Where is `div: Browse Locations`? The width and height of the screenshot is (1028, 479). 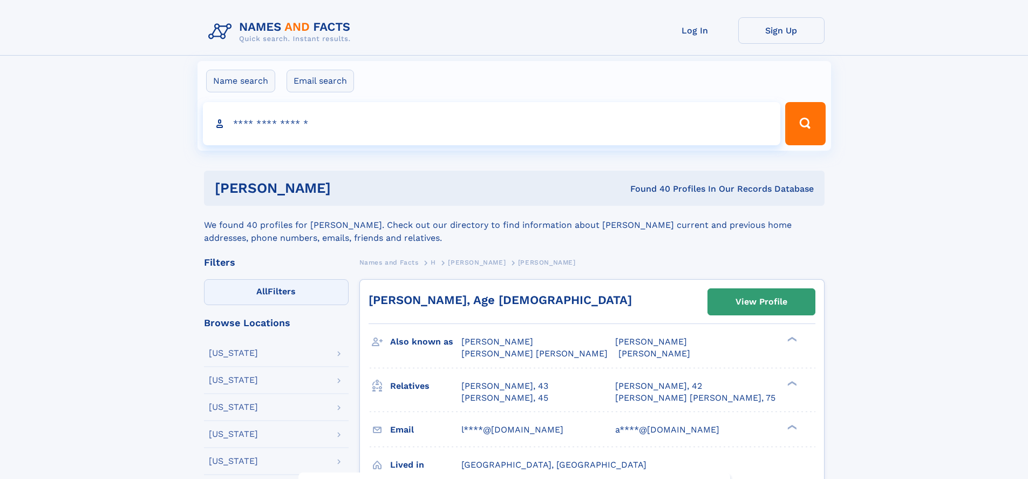 div: Browse Locations is located at coordinates (276, 323).